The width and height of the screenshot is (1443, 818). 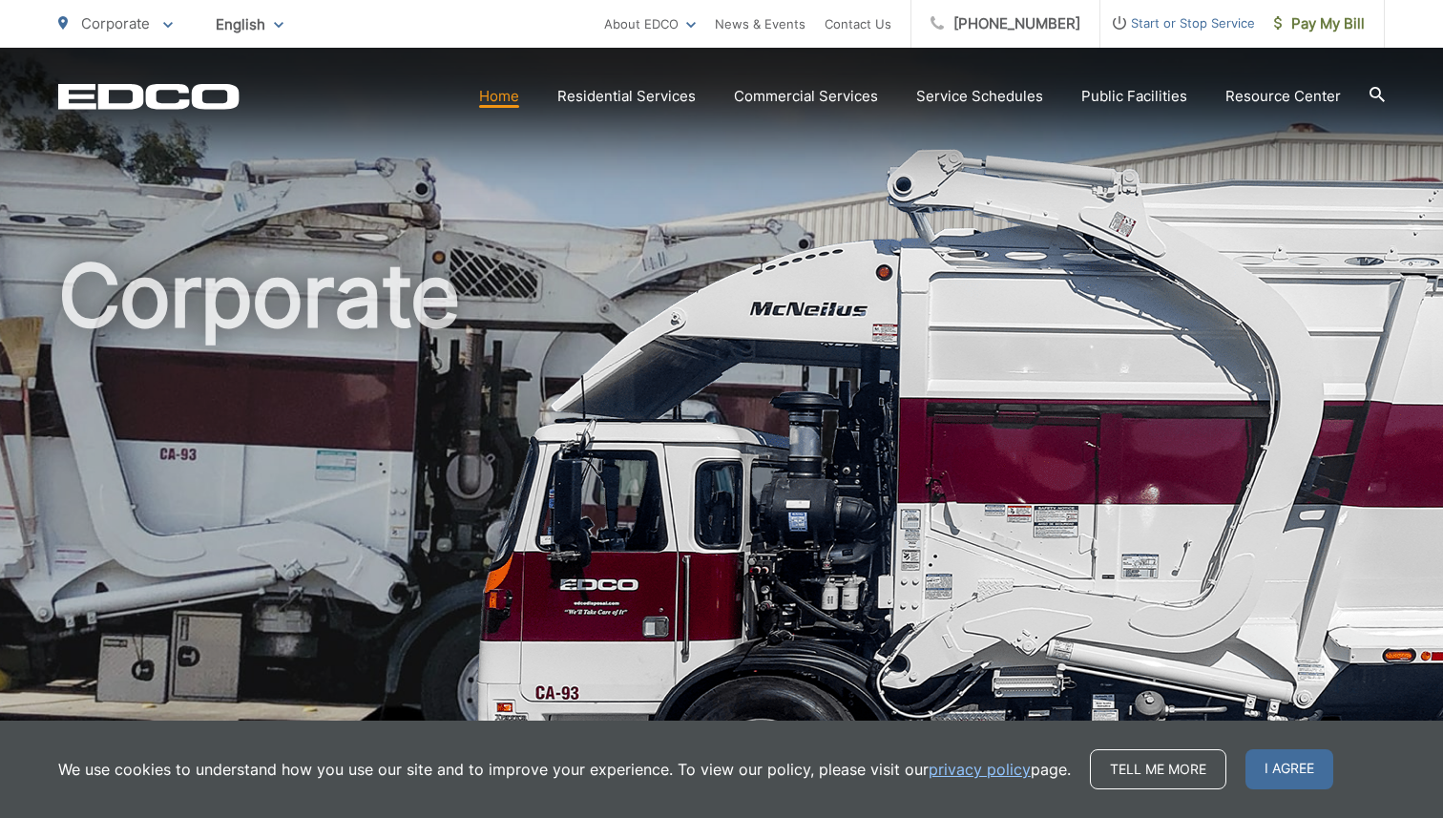 What do you see at coordinates (760, 24) in the screenshot?
I see `a: News & Events` at bounding box center [760, 24].